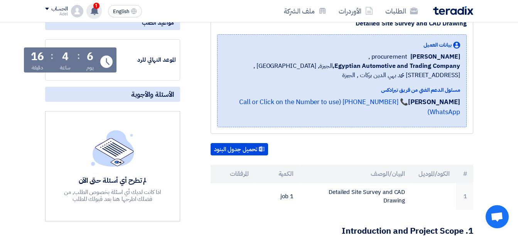 The width and height of the screenshot is (518, 236). What do you see at coordinates (59, 9) in the screenshot?
I see `div: الحساب` at bounding box center [59, 9].